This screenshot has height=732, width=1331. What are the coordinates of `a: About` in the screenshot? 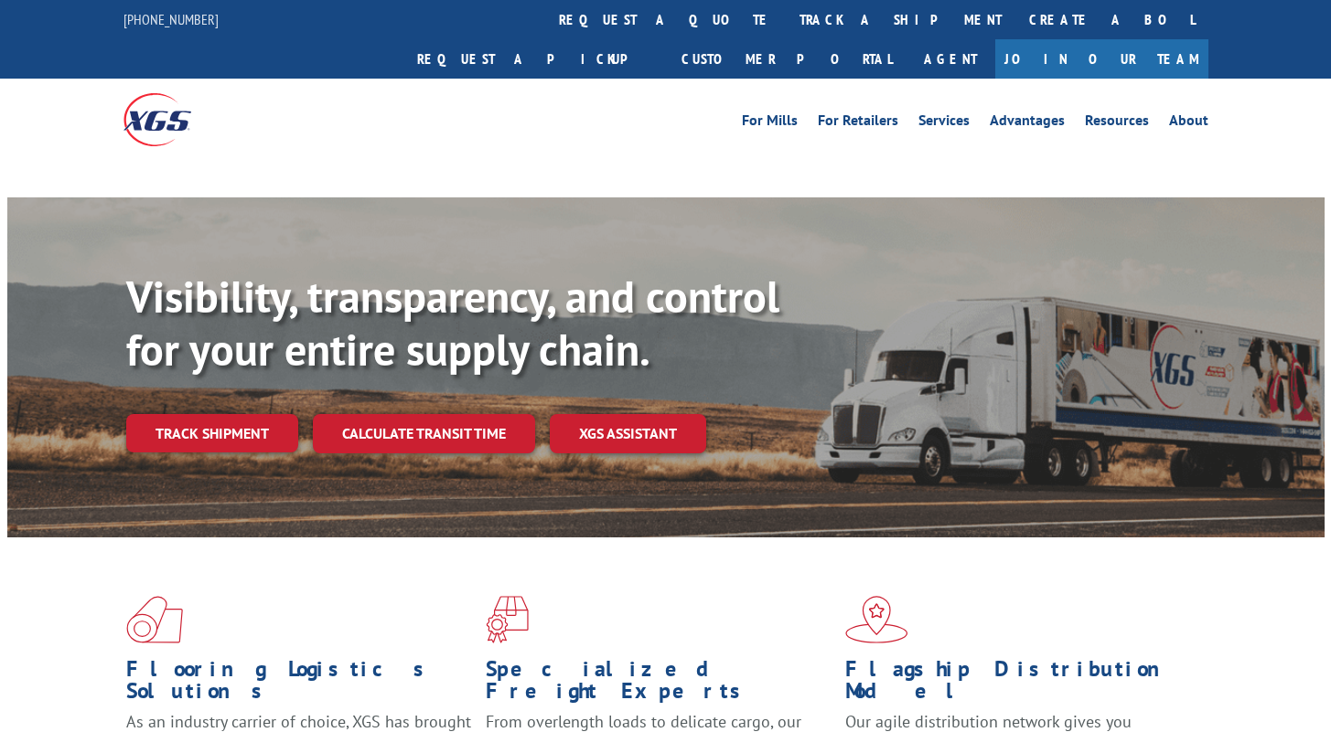 It's located at (1188, 123).